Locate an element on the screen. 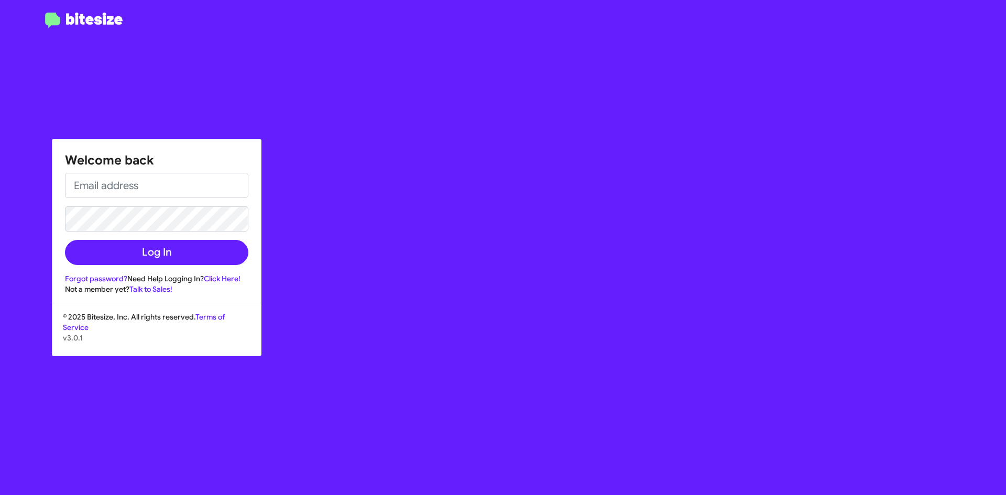 The height and width of the screenshot is (495, 1006). a: Talk to Sales! is located at coordinates (151, 289).